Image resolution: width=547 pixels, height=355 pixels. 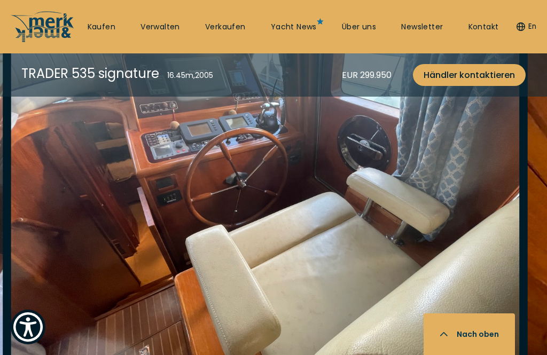 What do you see at coordinates (366, 75) in the screenshot?
I see `div: EUR 299.950` at bounding box center [366, 75].